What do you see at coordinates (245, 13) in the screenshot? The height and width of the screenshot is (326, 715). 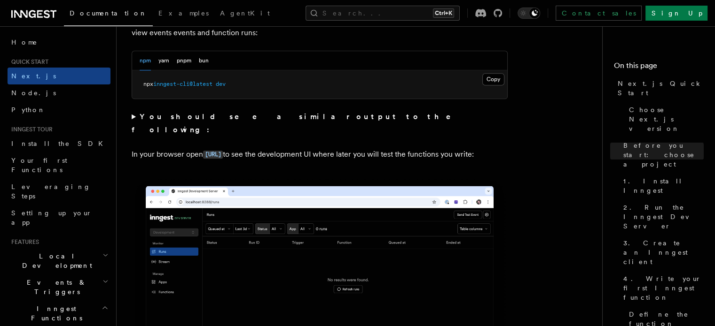 I see `span: AgentKit` at bounding box center [245, 13].